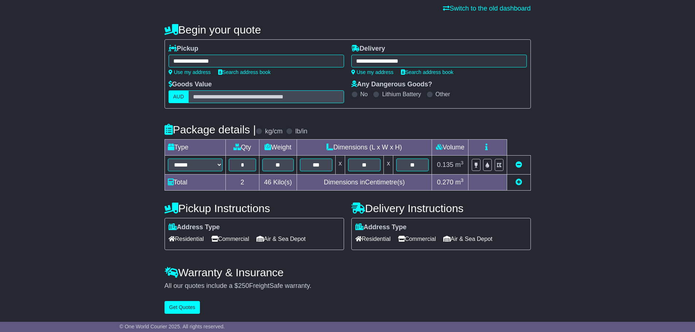 The image size is (695, 332). Describe the element at coordinates (392, 85) in the screenshot. I see `label: Any Dangerous Goods?` at that location.